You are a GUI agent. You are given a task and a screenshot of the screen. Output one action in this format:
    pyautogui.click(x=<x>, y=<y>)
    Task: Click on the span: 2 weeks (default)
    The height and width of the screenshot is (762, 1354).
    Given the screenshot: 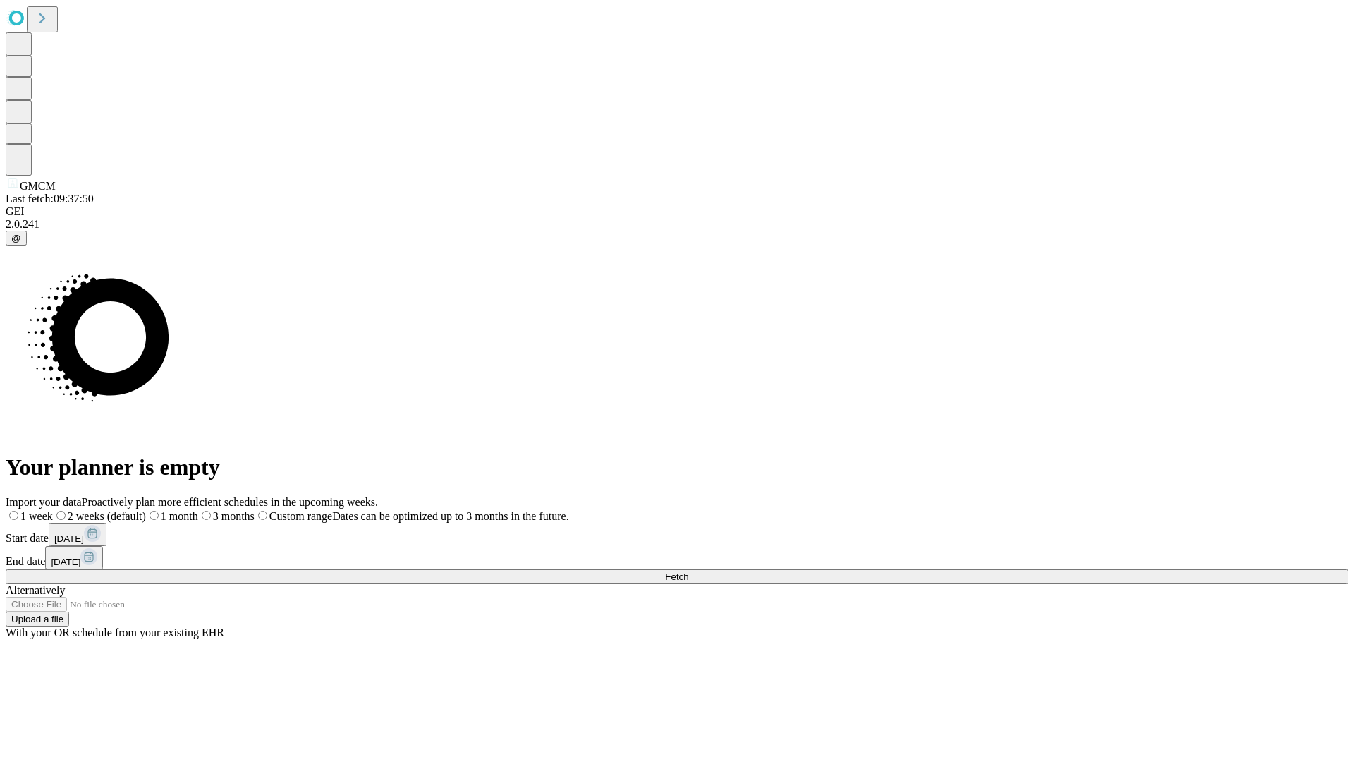 What is the action you would take?
    pyautogui.click(x=107, y=516)
    